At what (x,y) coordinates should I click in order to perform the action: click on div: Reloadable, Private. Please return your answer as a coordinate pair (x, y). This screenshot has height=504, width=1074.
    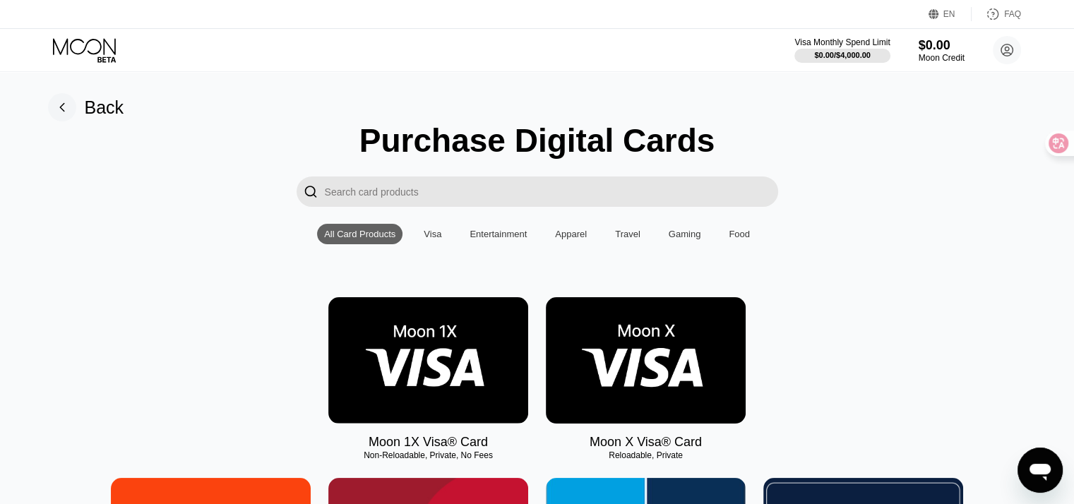
    Looking at the image, I should click on (646, 456).